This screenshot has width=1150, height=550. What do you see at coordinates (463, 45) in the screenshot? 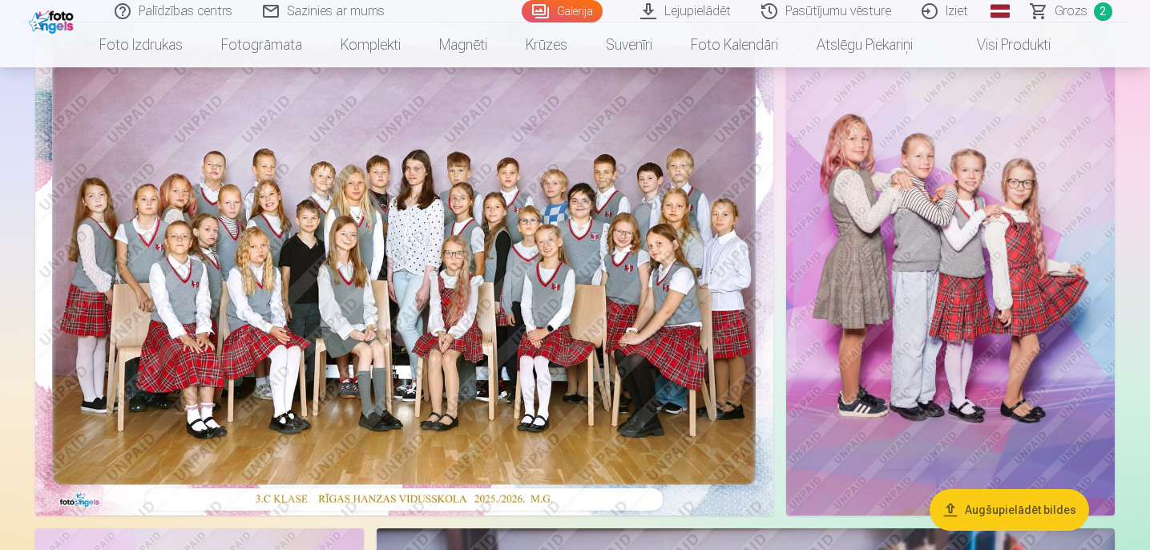
I see `a: Magnēti` at bounding box center [463, 45].